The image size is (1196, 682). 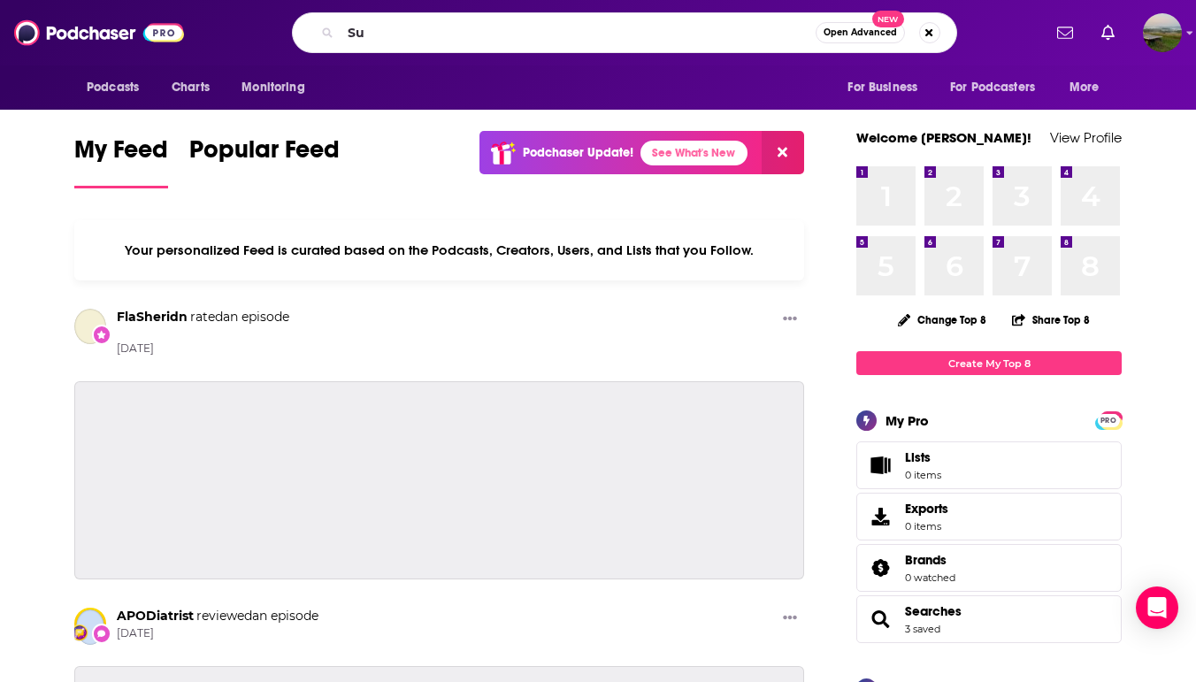 I want to click on div: Open Intercom Messenger, so click(x=1157, y=608).